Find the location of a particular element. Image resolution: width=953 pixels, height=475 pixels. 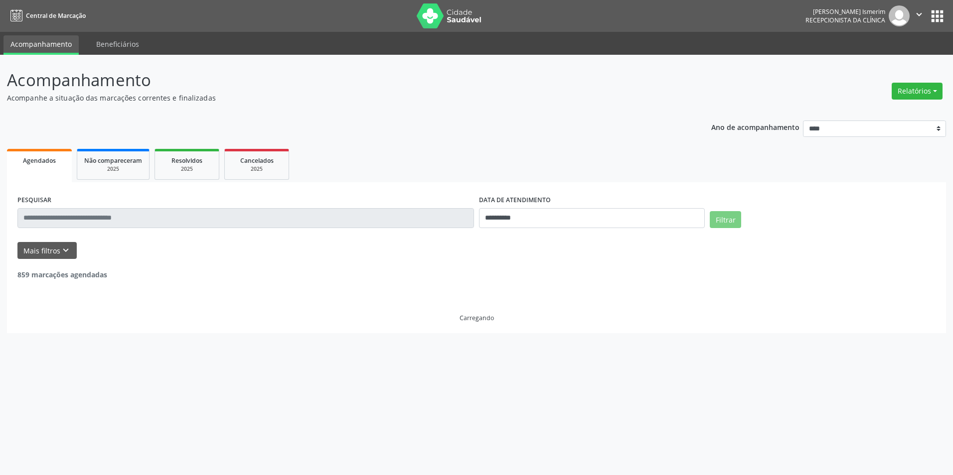

button: apps is located at coordinates (937, 16).